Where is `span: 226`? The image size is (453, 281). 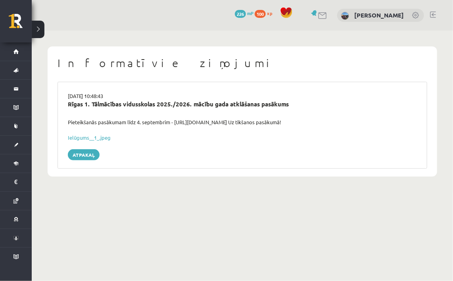 span: 226 is located at coordinates (240, 14).